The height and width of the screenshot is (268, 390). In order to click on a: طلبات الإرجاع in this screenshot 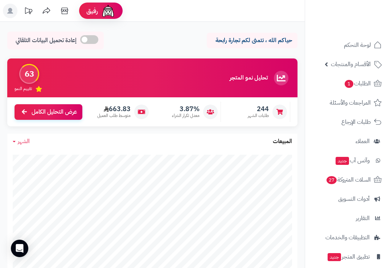, I will do `click(347, 122)`.